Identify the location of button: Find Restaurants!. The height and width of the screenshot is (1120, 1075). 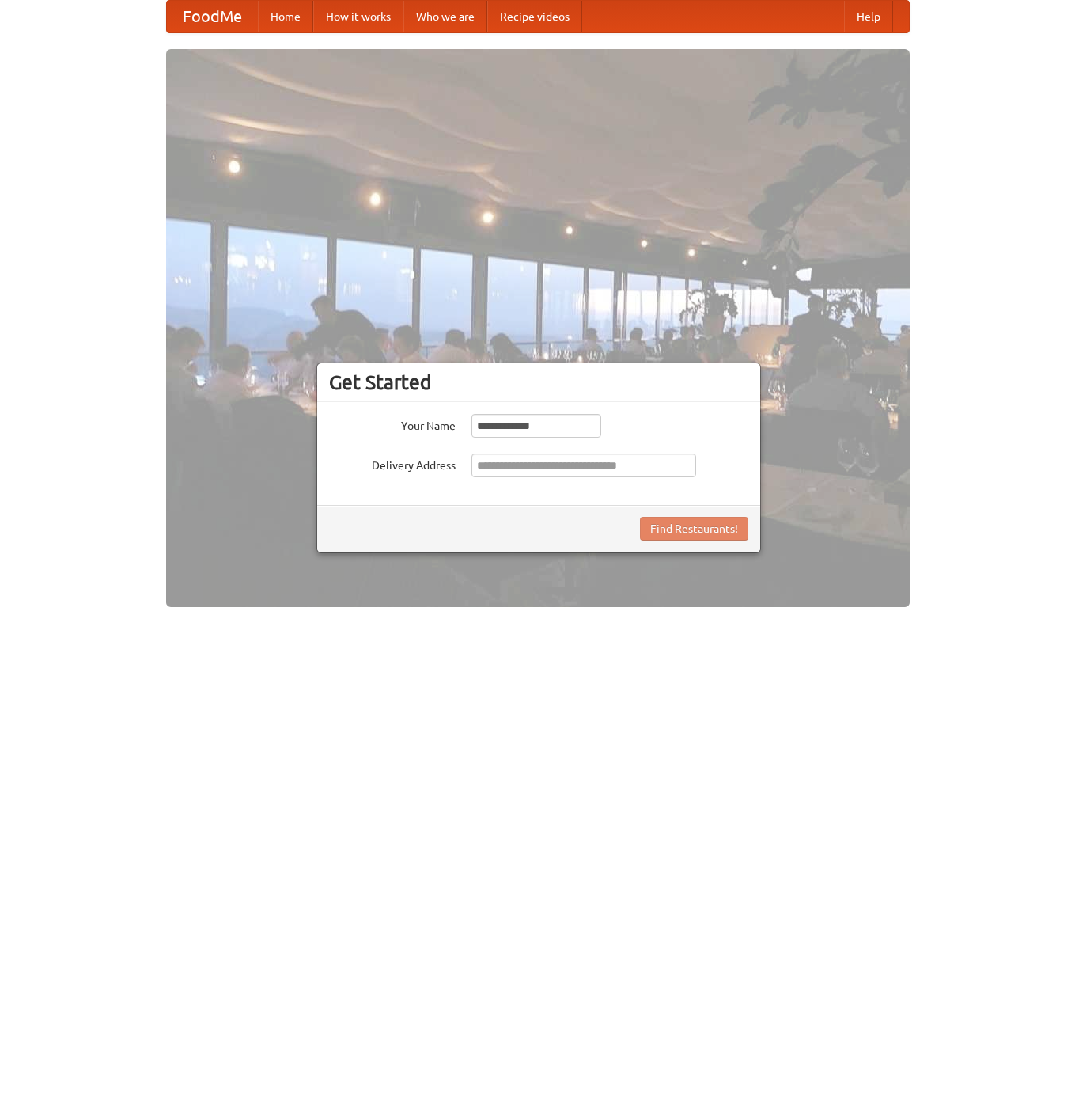
(694, 528).